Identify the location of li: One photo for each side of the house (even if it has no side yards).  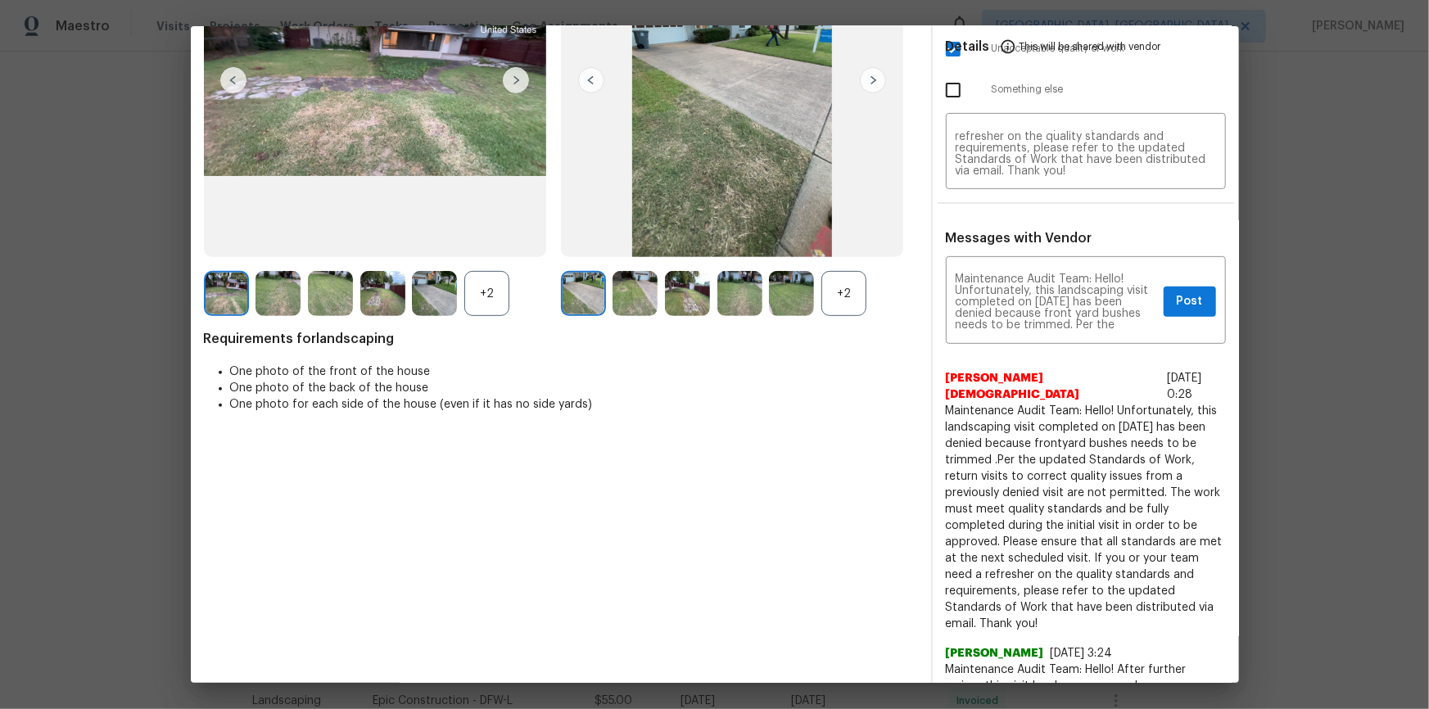
(574, 405).